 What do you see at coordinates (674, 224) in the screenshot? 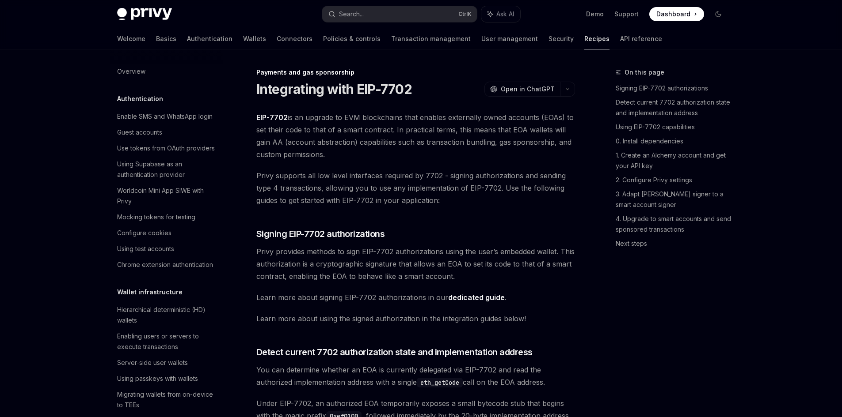
I see `a: 4. Upgrade to smart accounts and send sponsored transactions` at bounding box center [674, 224].